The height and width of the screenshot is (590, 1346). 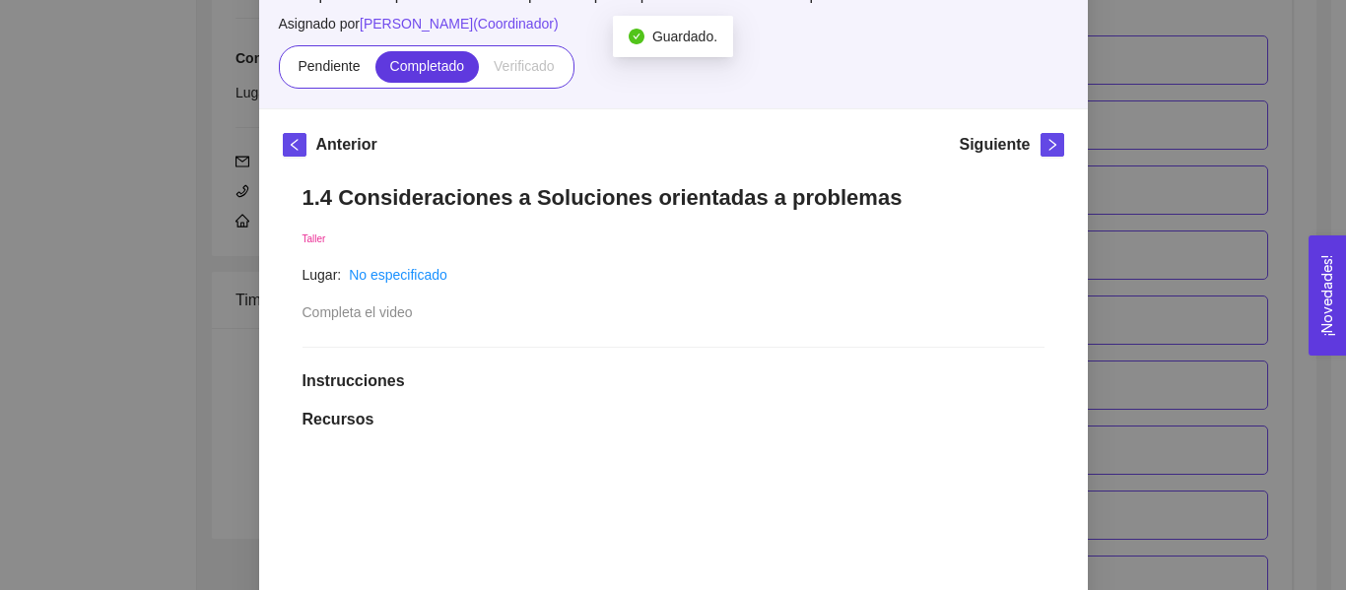 I want to click on h5: Siguiente, so click(x=994, y=145).